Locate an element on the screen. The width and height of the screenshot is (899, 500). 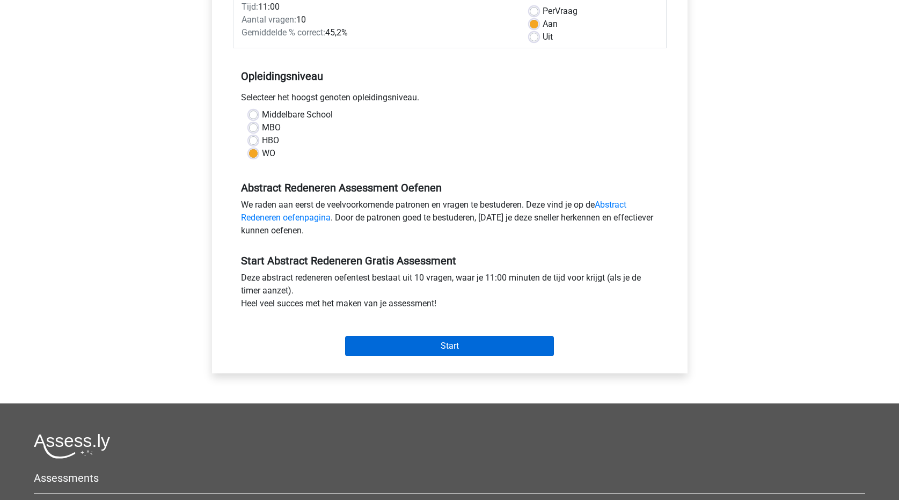
label: Uit is located at coordinates (548, 37).